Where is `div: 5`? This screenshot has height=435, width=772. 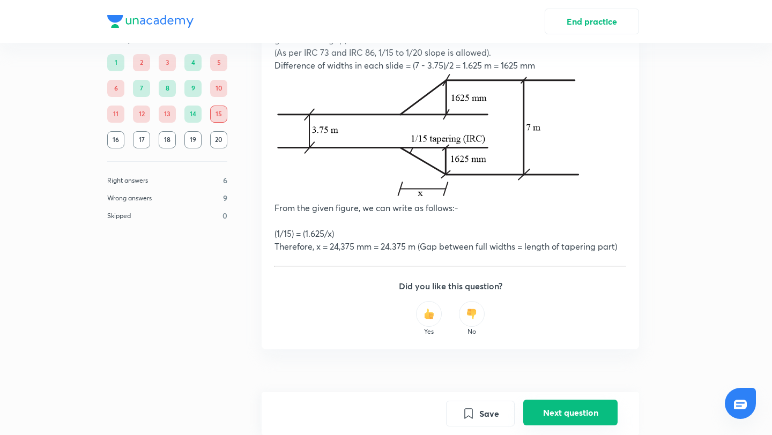 div: 5 is located at coordinates (219, 63).